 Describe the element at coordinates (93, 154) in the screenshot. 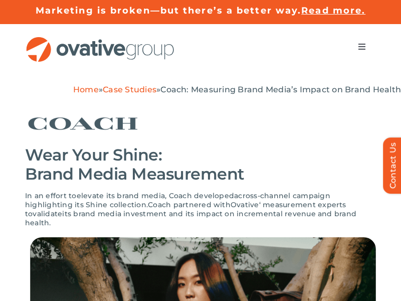

I see `span: Wear Your Shine:` at that location.